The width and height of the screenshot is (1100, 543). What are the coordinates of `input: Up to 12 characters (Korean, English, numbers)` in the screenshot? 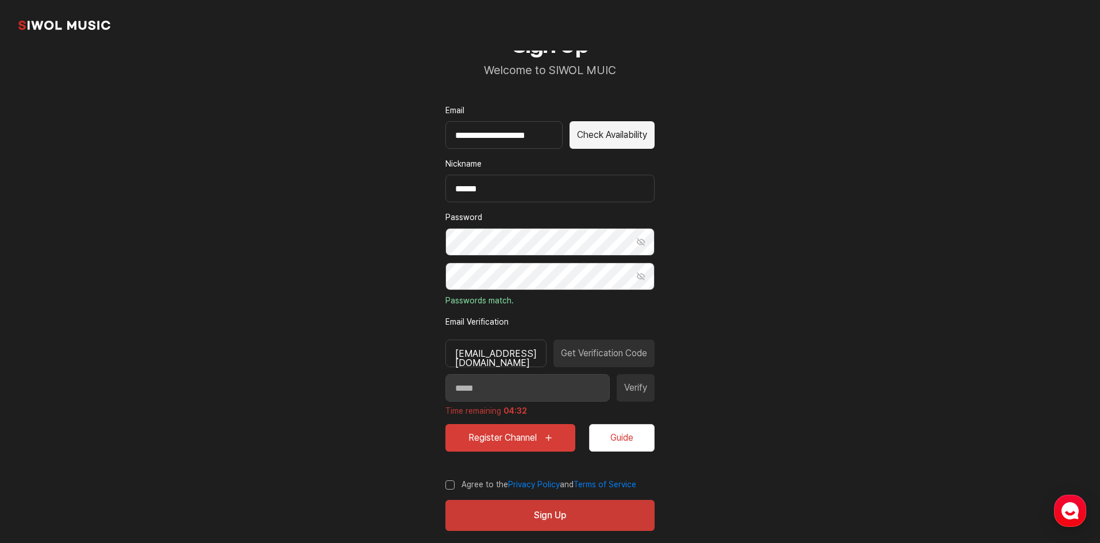 It's located at (550, 189).